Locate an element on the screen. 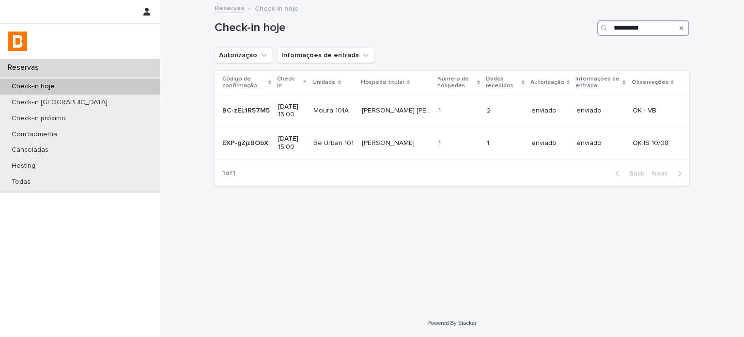  p: Unidade is located at coordinates (324, 82).